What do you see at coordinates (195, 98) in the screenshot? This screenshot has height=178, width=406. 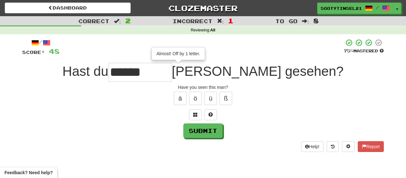 I see `button: ö` at bounding box center [195, 98].